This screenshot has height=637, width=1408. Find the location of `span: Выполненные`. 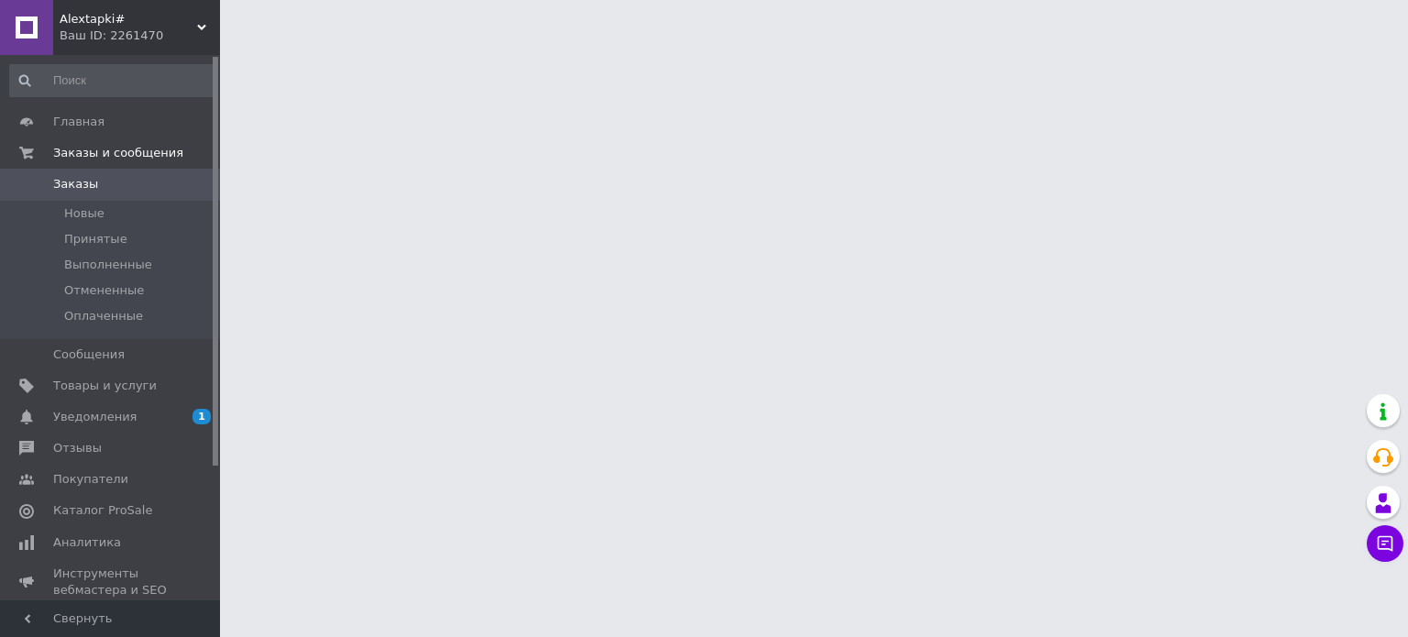

span: Выполненные is located at coordinates (108, 265).